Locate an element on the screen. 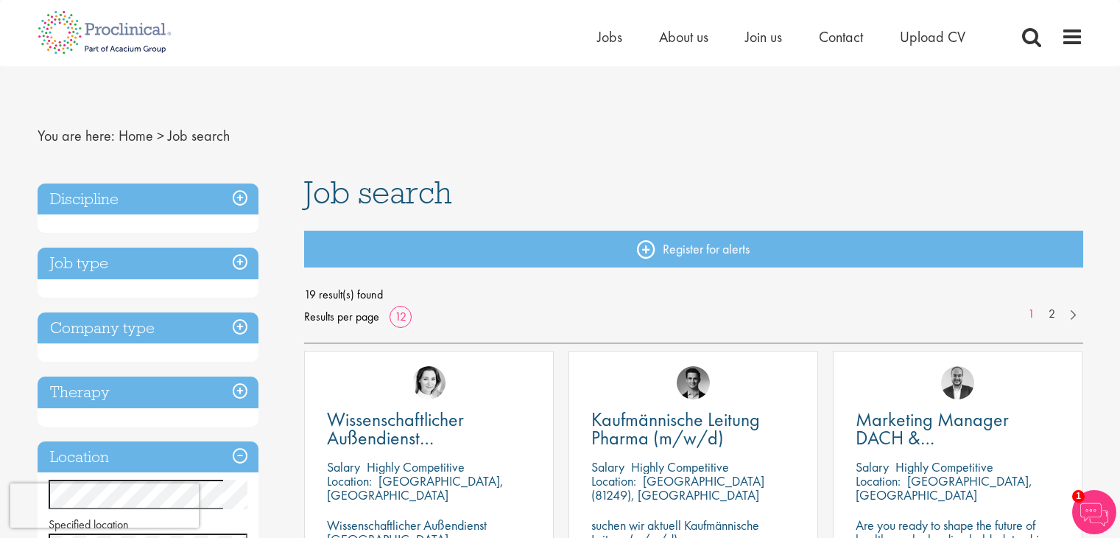 This screenshot has height=538, width=1120. a: Join us is located at coordinates (764, 37).